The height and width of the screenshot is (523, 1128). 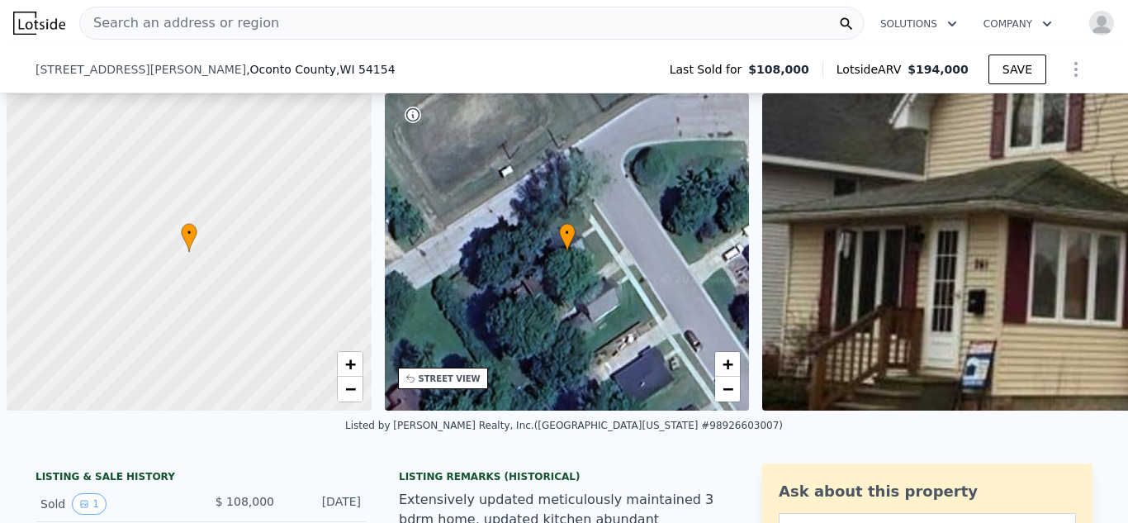 I want to click on div: STREET VIEW, so click(x=449, y=378).